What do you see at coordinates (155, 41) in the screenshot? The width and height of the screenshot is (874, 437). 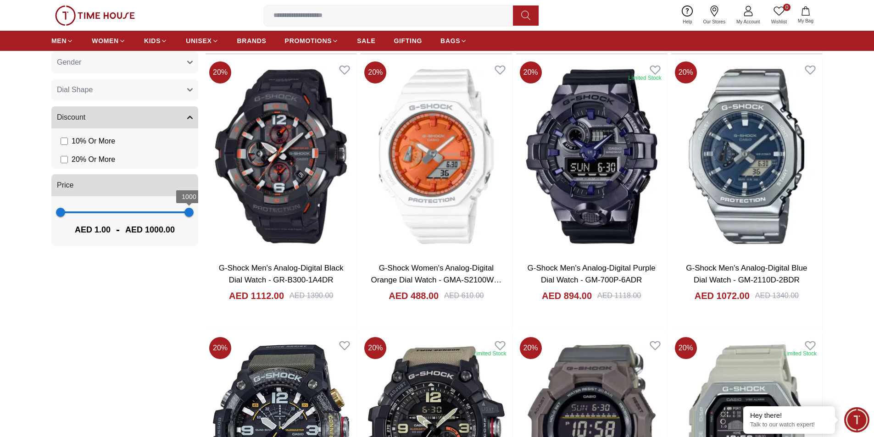 I see `a: KIDS` at bounding box center [155, 41].